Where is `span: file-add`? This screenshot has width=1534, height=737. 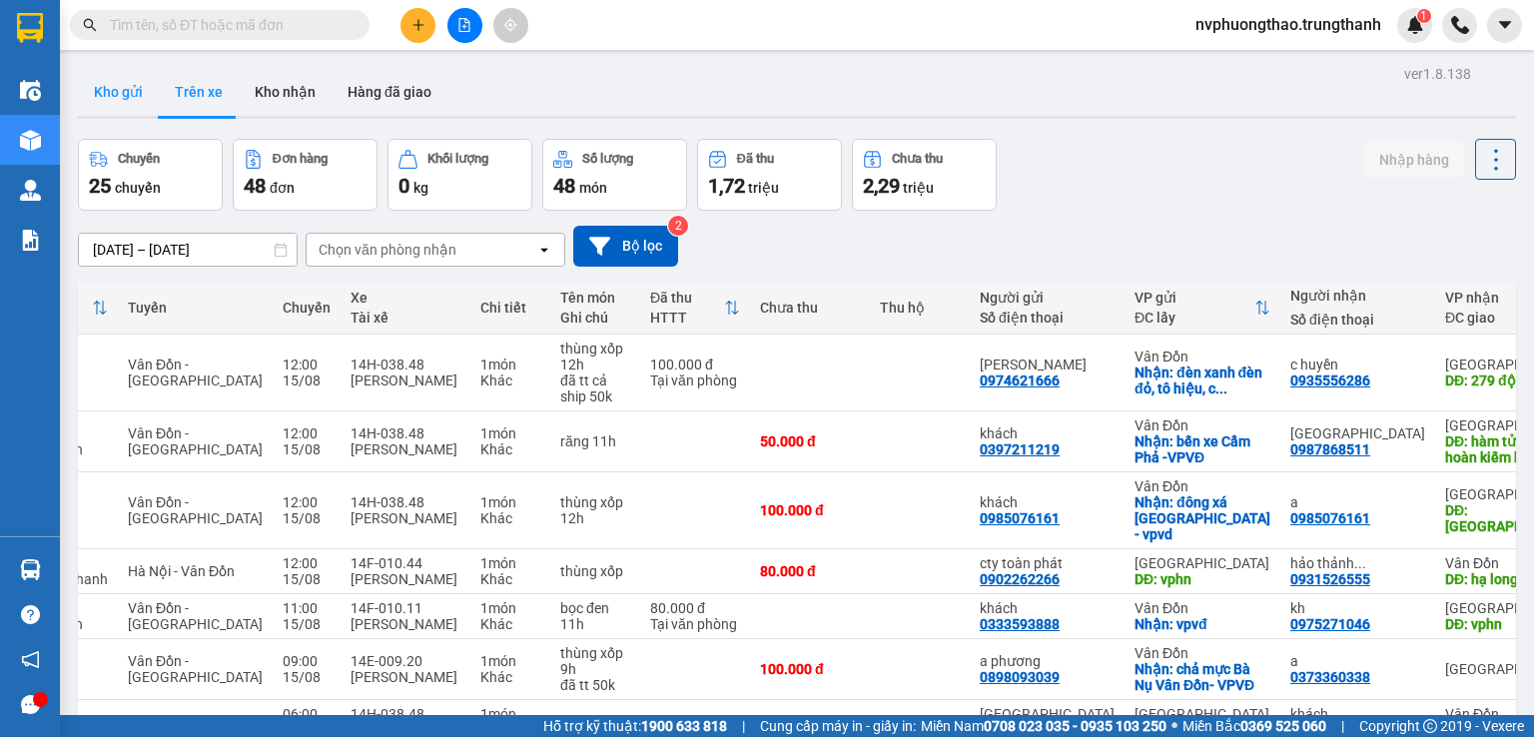 span: file-add is located at coordinates (464, 25).